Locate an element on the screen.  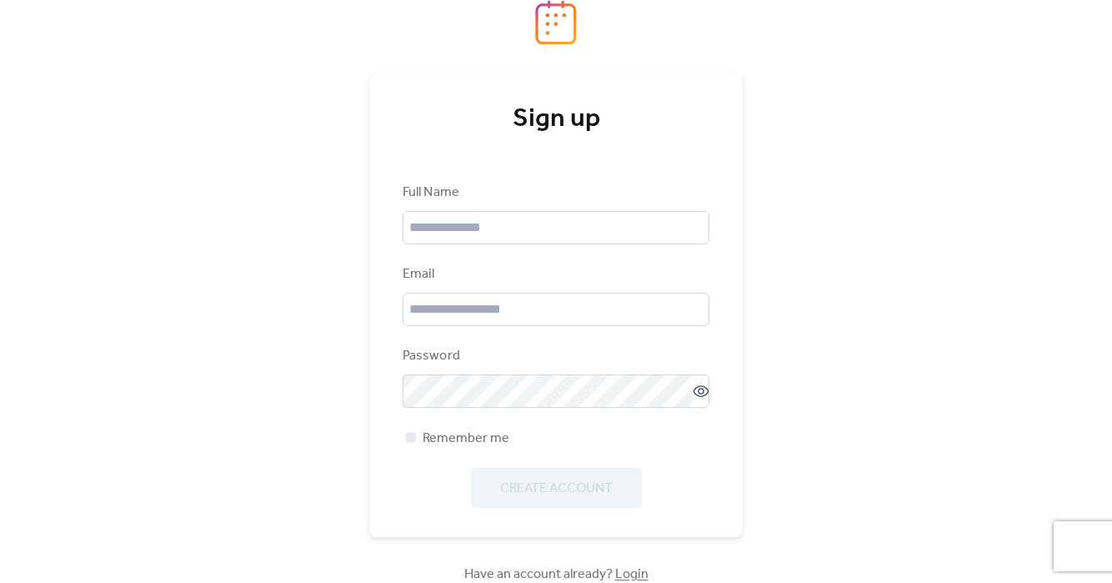
div: Email is located at coordinates (554, 274).